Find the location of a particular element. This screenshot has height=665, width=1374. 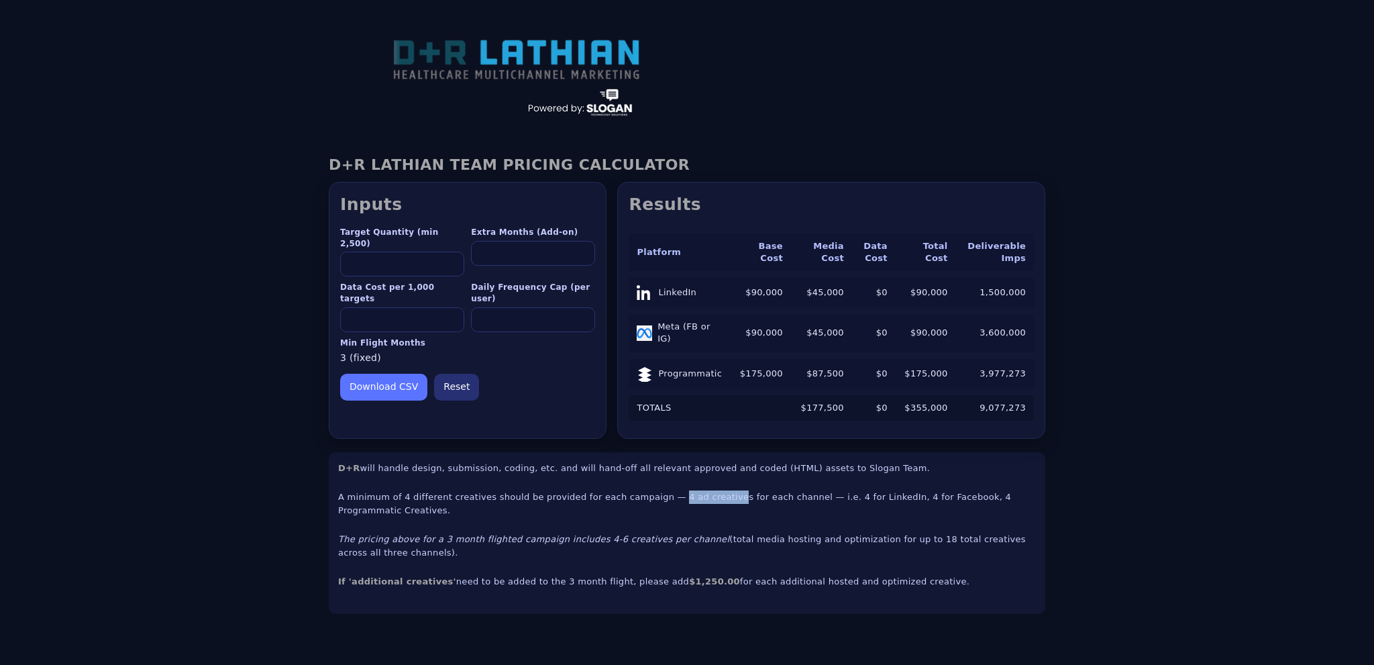

h2: Results is located at coordinates (831, 205).